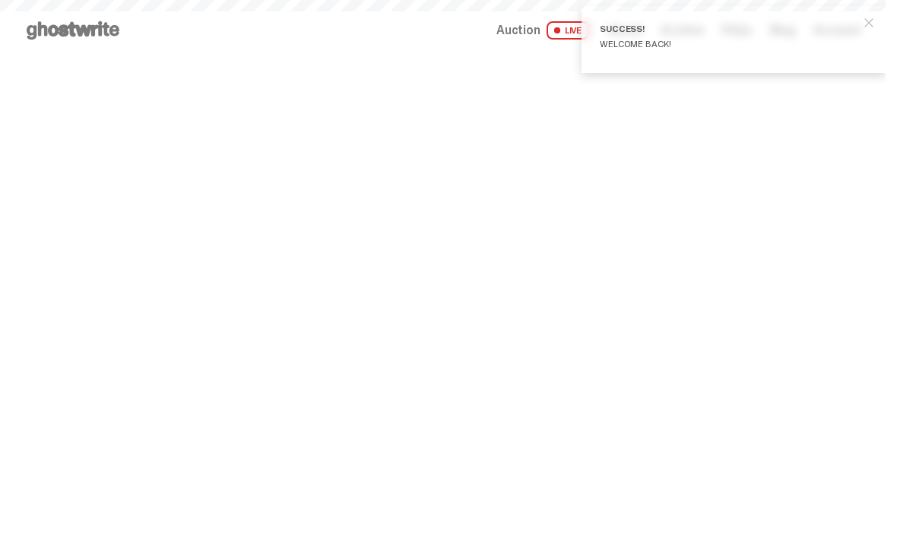 Image resolution: width=897 pixels, height=542 pixels. Describe the element at coordinates (727, 29) in the screenshot. I see `div: Success!` at that location.